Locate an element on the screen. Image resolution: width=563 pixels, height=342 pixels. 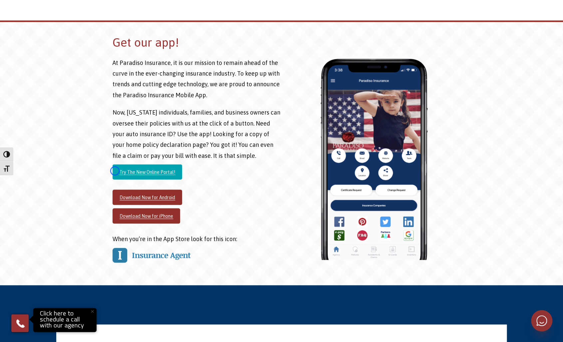
img: Paradiso-Insurance-App-on-Iphone-X is located at coordinates (372, 153).